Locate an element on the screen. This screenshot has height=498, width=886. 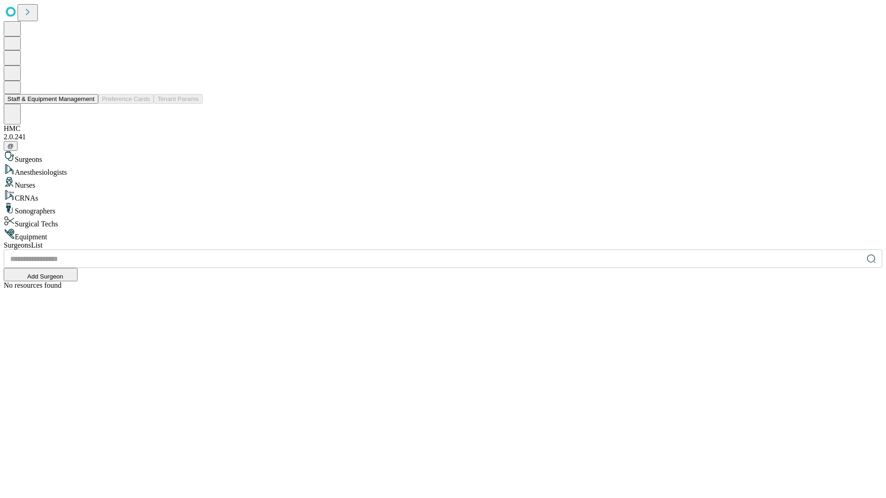
button: Preference Cards is located at coordinates (126, 99).